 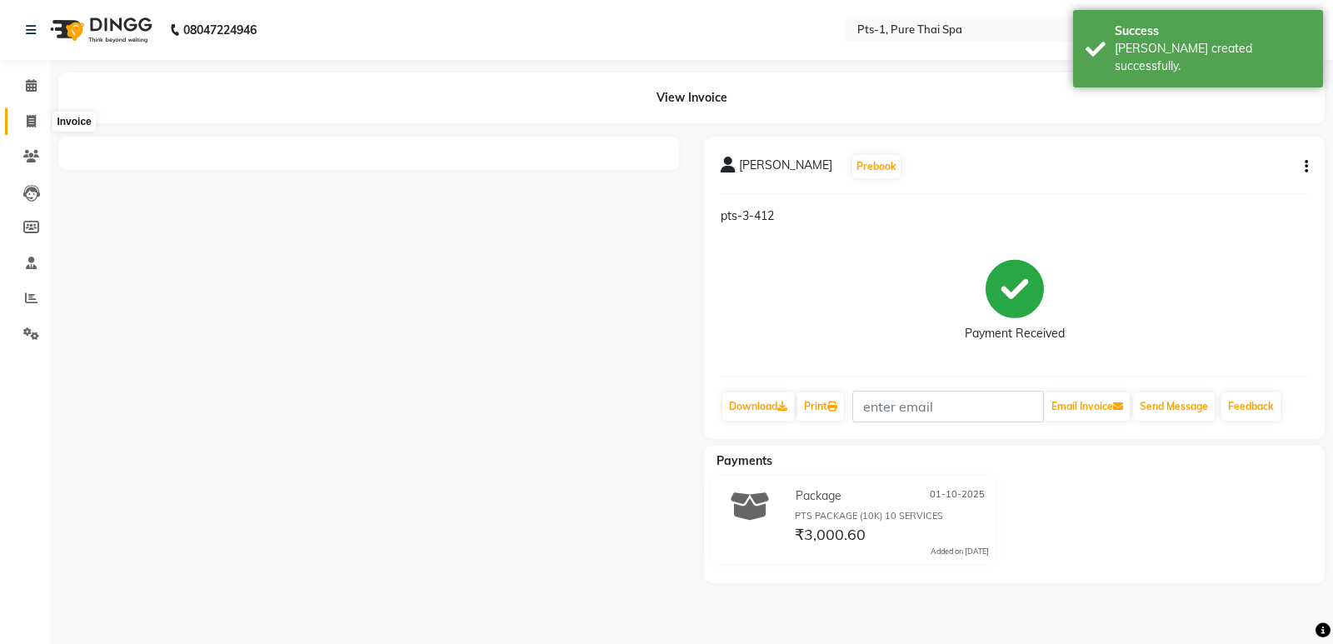 I want to click on div: Bill created successfully., so click(x=1212, y=57).